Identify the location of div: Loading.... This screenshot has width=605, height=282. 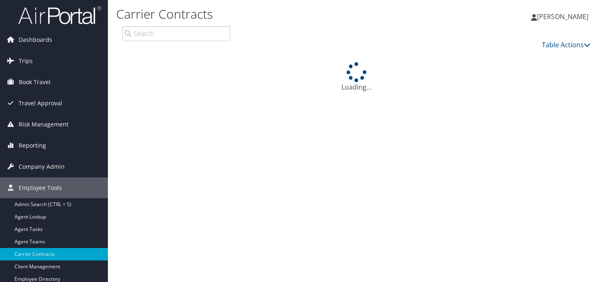
(357, 77).